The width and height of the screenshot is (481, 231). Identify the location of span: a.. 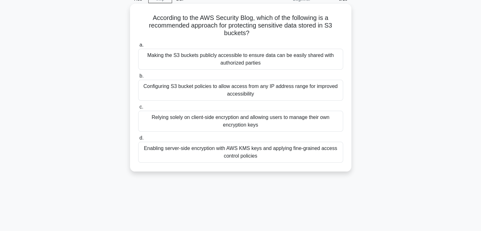
(141, 45).